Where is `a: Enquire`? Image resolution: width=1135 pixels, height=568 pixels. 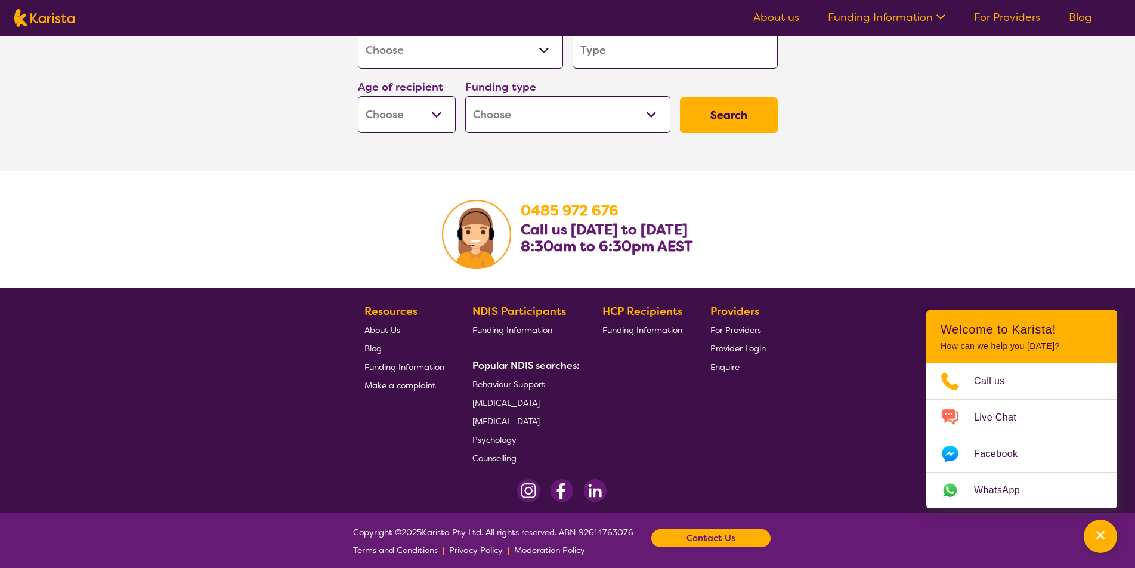
a: Enquire is located at coordinates (738, 366).